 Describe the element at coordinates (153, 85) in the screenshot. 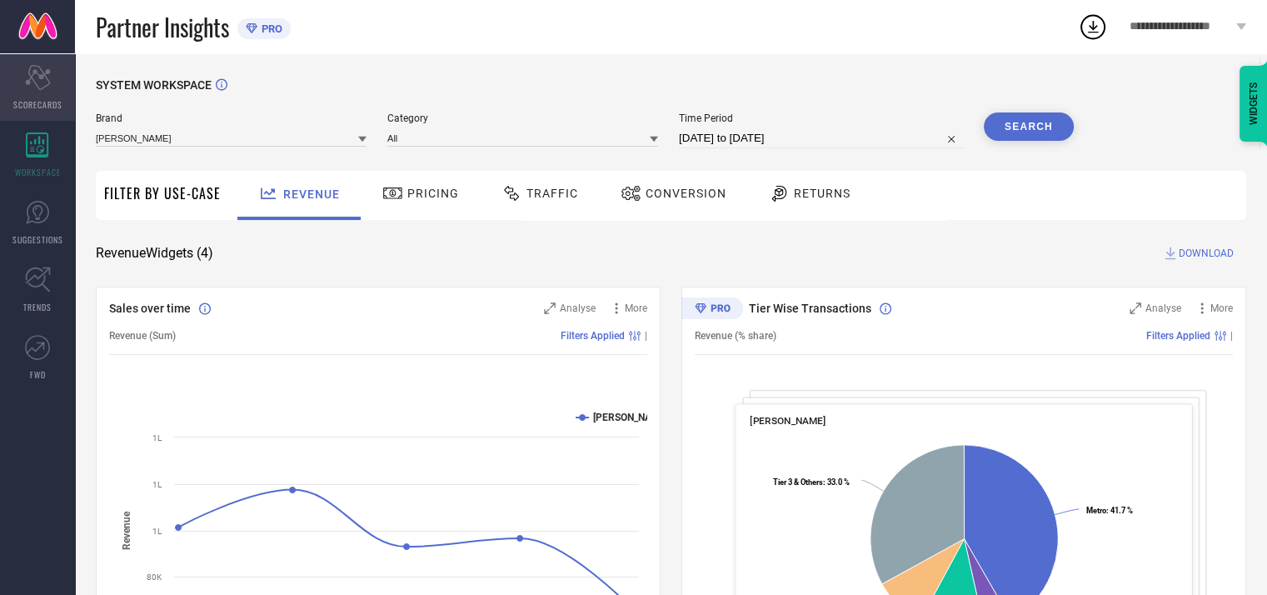

I see `span: SYSTEM WORKSPACE` at that location.